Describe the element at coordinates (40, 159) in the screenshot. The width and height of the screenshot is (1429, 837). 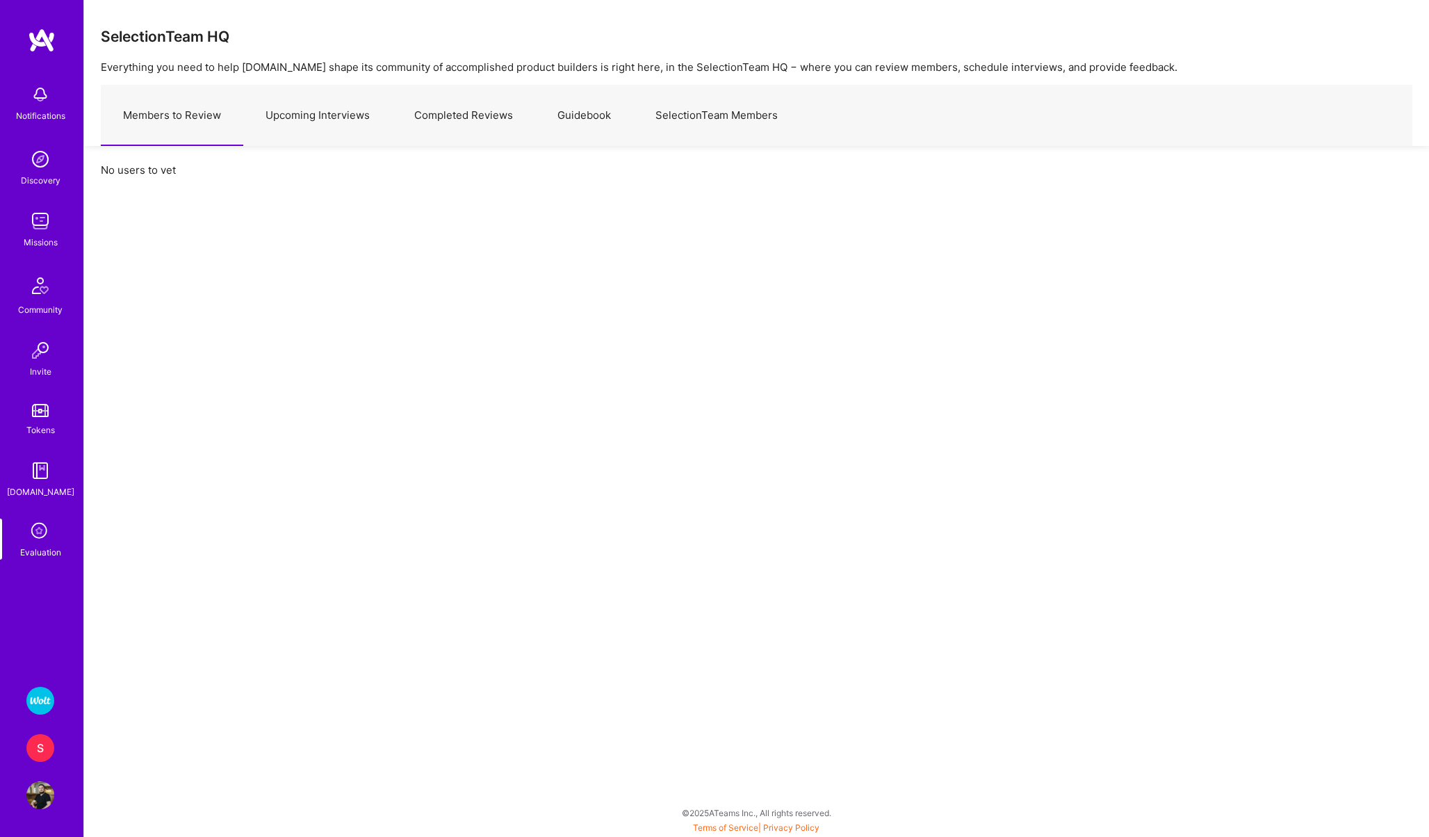
I see `img: discovery` at that location.